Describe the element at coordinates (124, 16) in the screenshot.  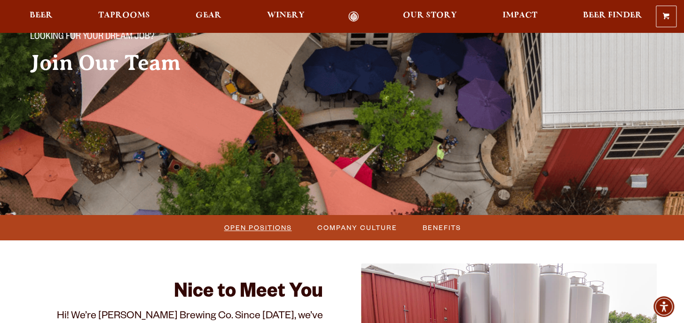
I see `span: Taprooms` at that location.